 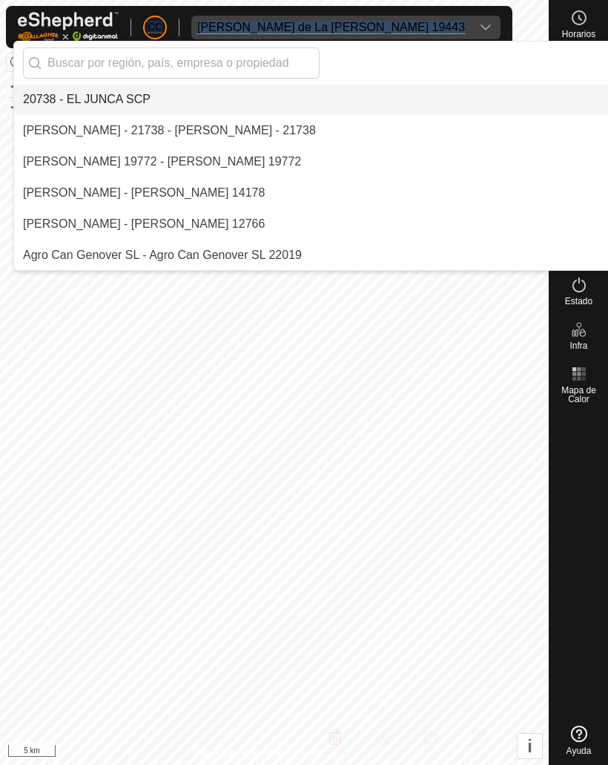 I want to click on span: Mapa de Calor, so click(x=579, y=395).